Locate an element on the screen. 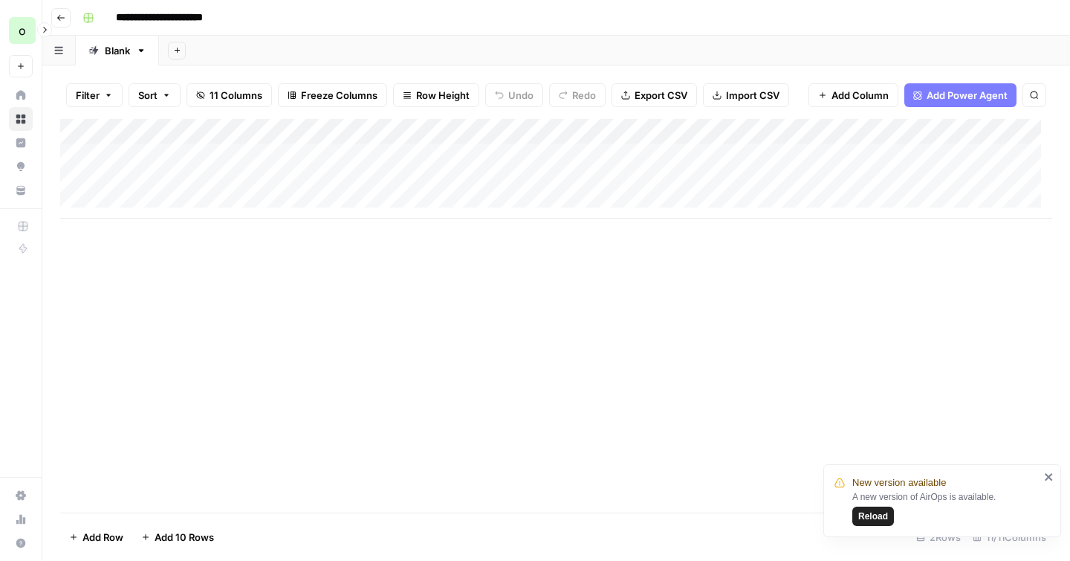 This screenshot has width=1070, height=561. span: New version available is located at coordinates (900, 482).